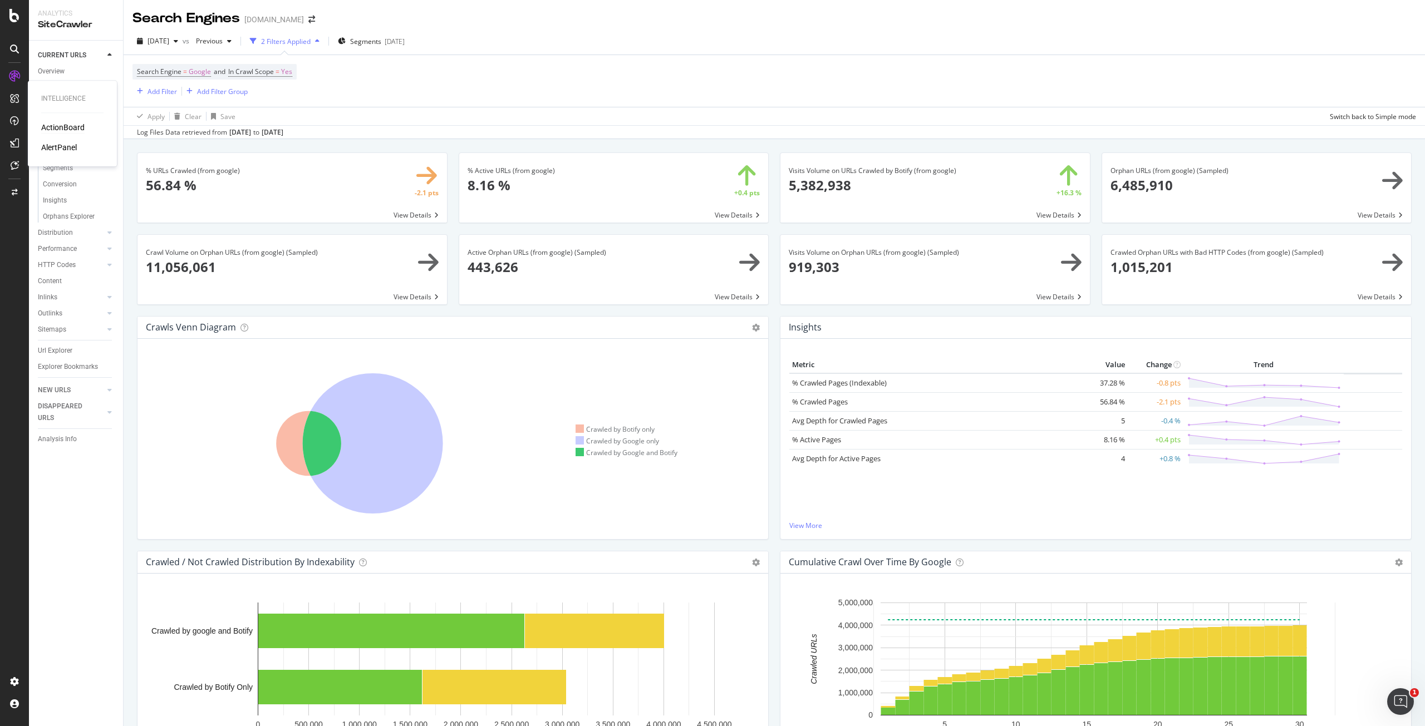 The width and height of the screenshot is (1425, 726). I want to click on a: Distribution, so click(71, 233).